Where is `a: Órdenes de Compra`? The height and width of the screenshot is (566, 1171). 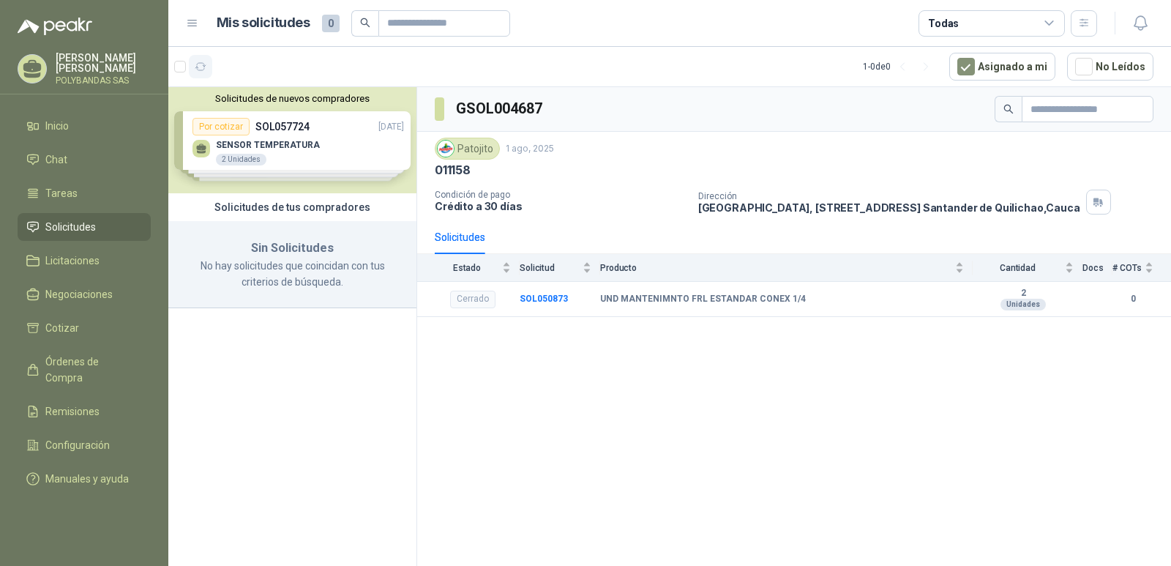 a: Órdenes de Compra is located at coordinates (84, 370).